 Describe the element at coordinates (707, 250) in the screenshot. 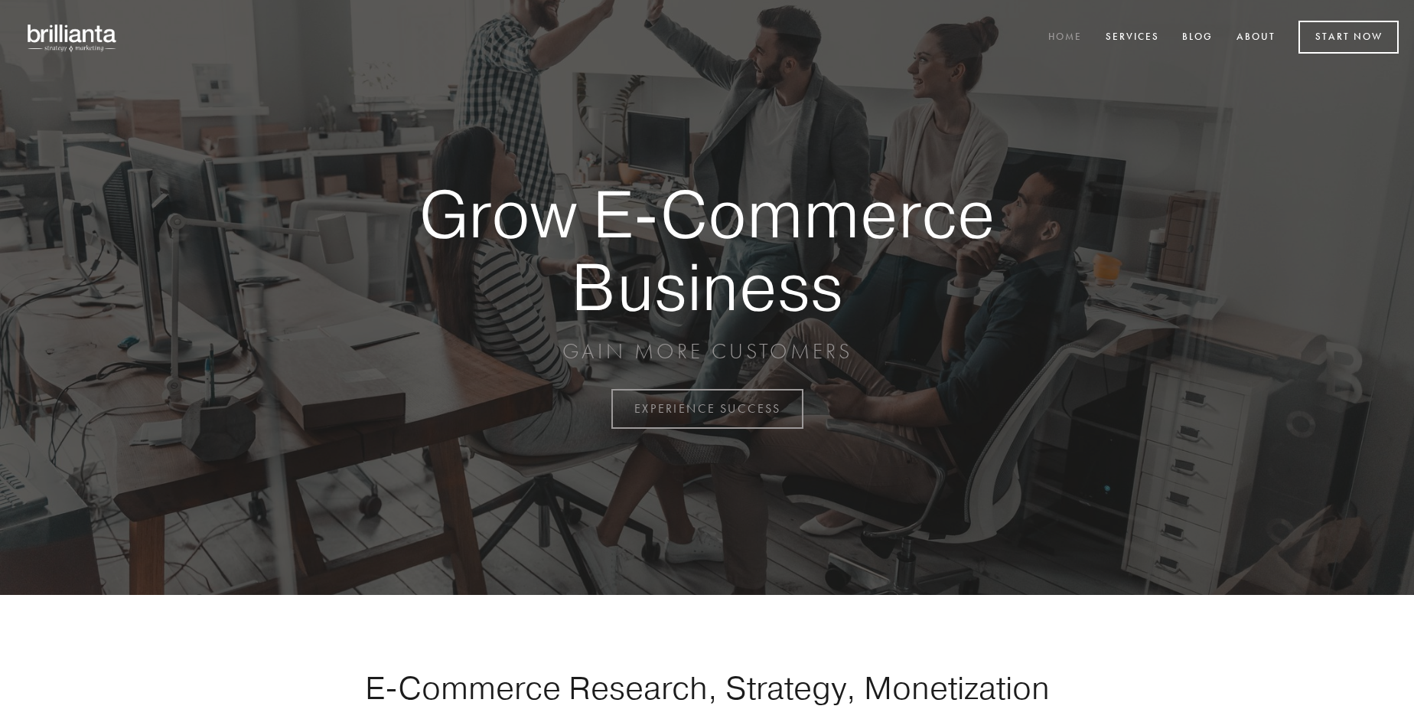

I see `strong: Grow E-Commerce Business` at that location.